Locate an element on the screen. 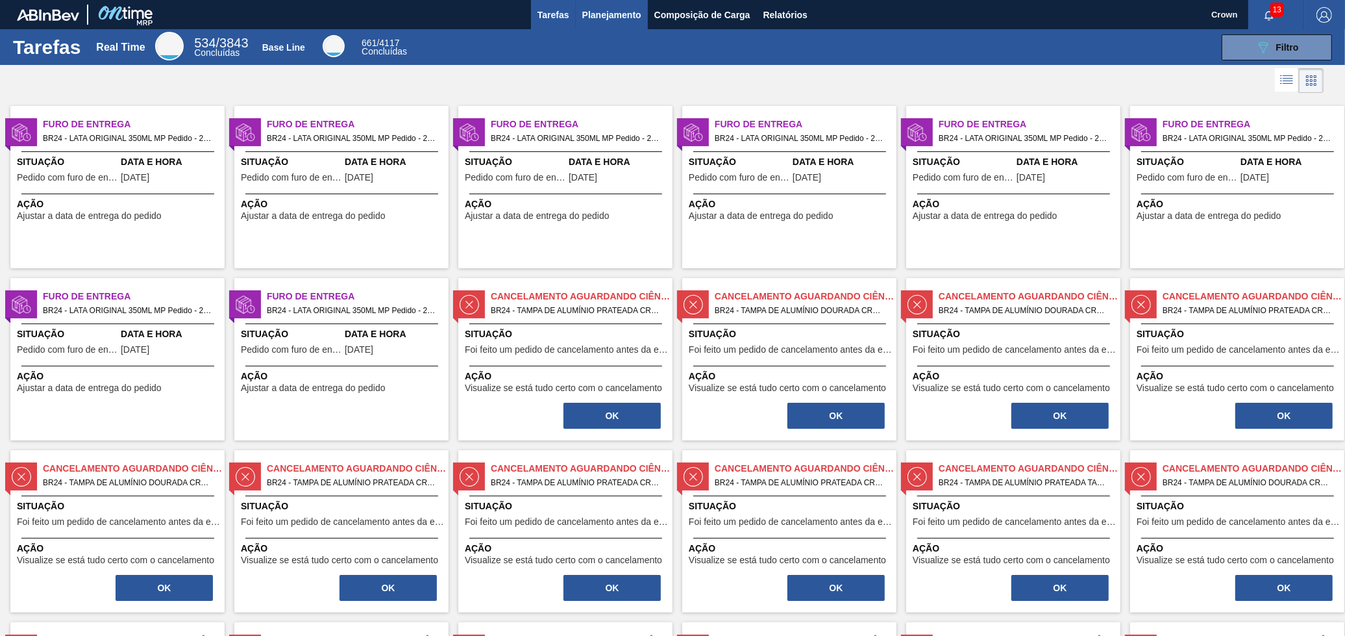 The image size is (1345, 636). span: / 4117 is located at coordinates (380, 43).